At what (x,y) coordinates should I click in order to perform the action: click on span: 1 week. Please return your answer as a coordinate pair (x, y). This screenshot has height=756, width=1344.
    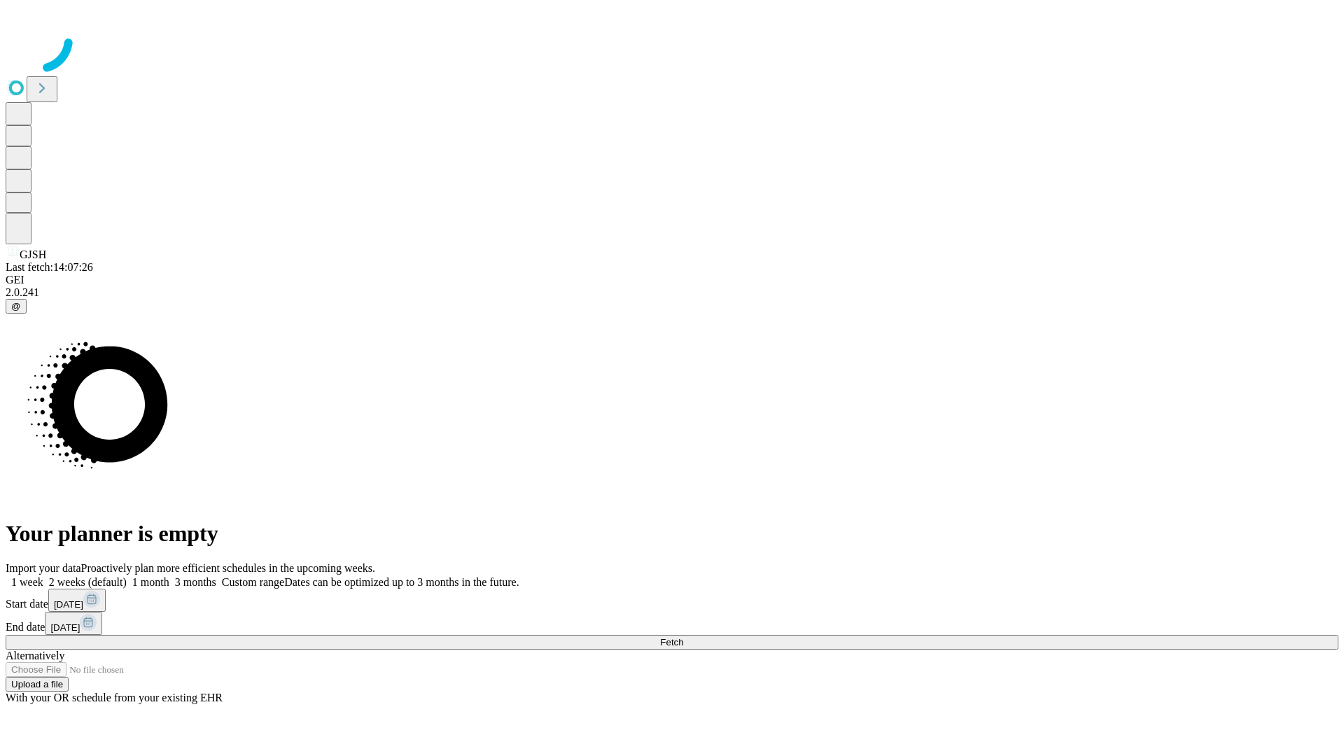
    Looking at the image, I should click on (27, 582).